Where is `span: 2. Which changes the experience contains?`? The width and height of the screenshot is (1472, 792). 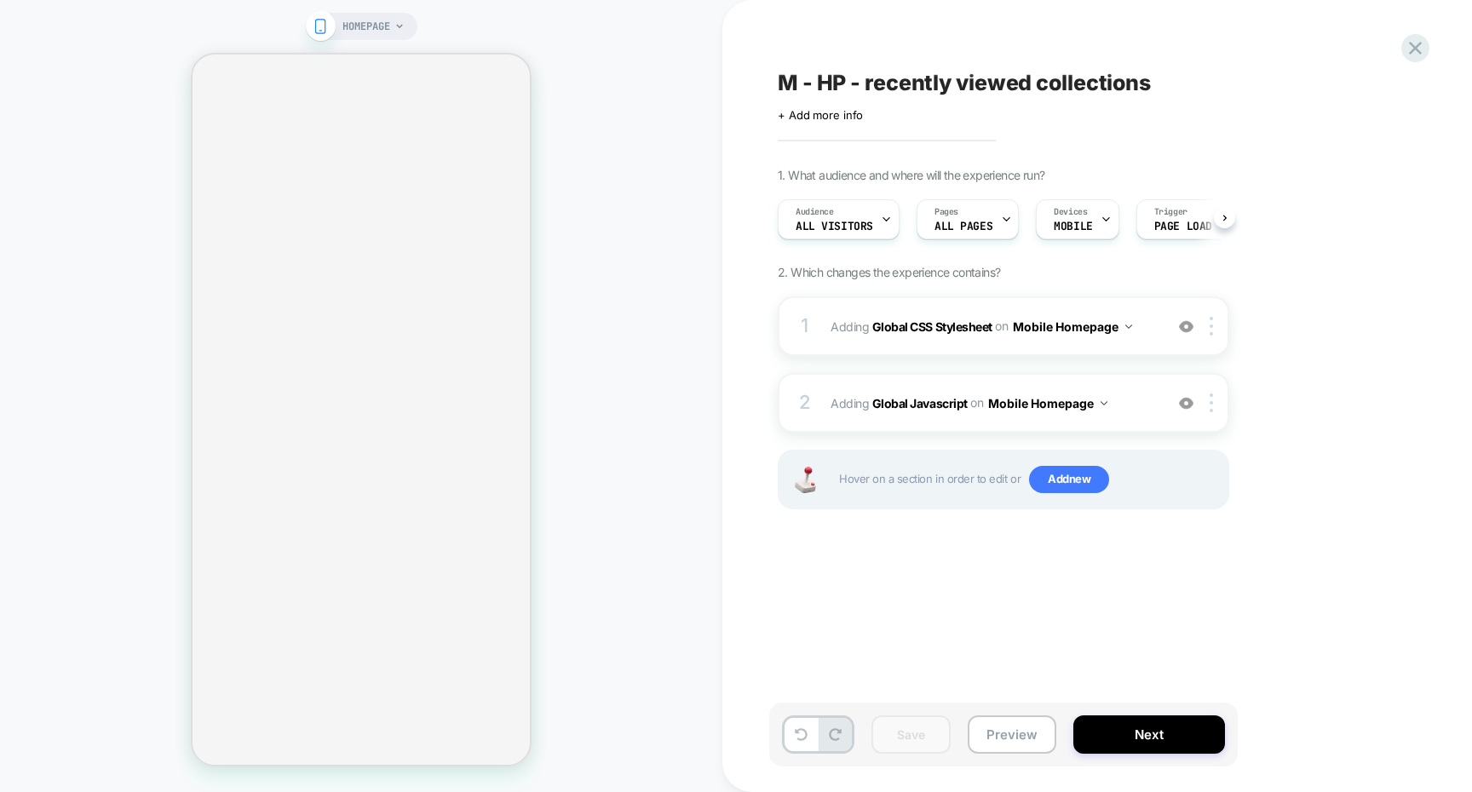
span: 2. Which changes the experience contains? is located at coordinates (889, 272).